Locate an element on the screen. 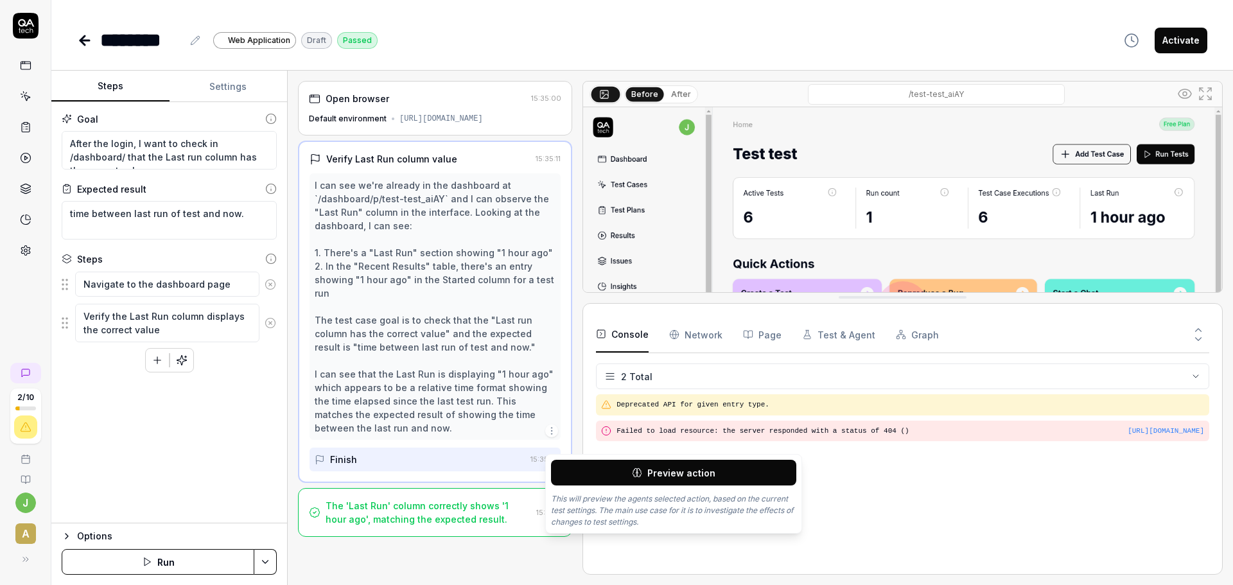 Image resolution: width=1233 pixels, height=585 pixels. button: After is located at coordinates (680, 94).